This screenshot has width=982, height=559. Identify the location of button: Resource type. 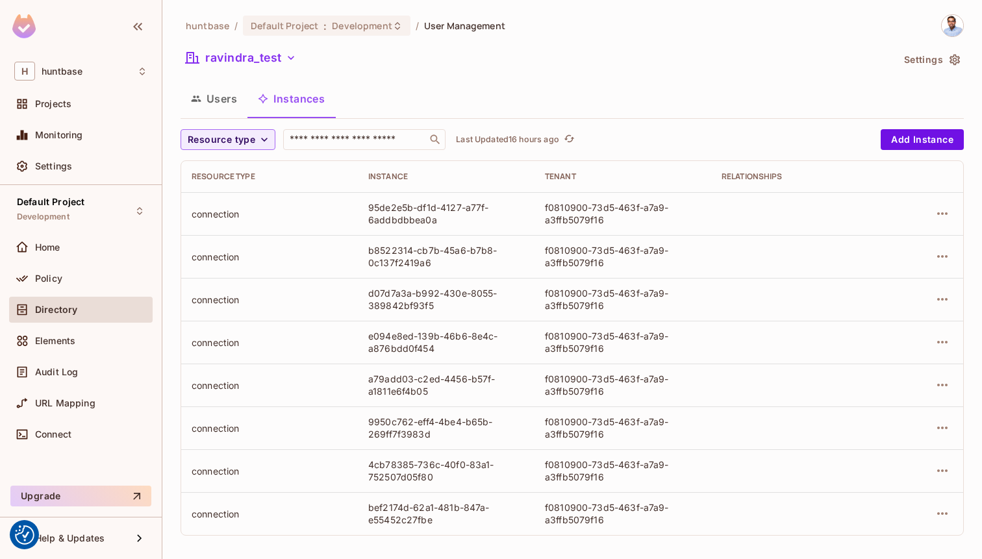
(228, 140).